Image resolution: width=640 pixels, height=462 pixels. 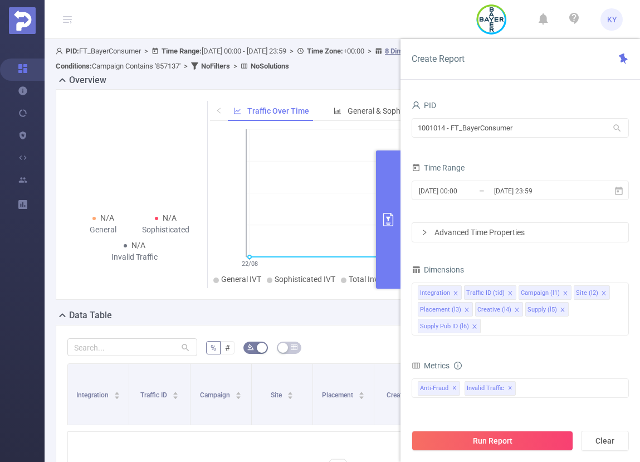 What do you see at coordinates (241, 279) in the screenshot?
I see `span: General IVT` at bounding box center [241, 279].